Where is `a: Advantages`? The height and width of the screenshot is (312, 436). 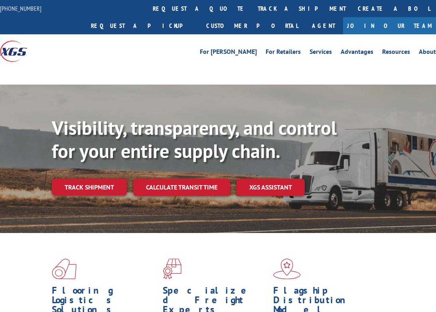
a: Advantages is located at coordinates (357, 53).